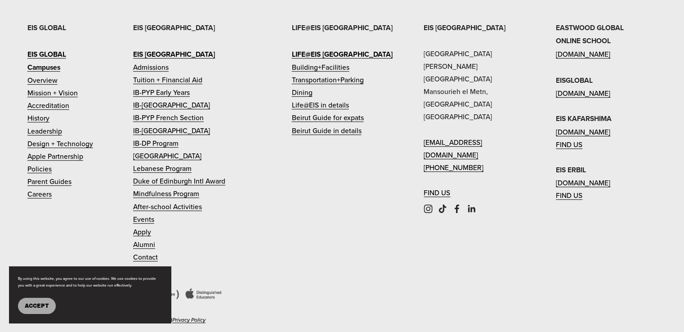 The image size is (684, 332). What do you see at coordinates (457, 209) in the screenshot?
I see `a: Facebook` at bounding box center [457, 209].